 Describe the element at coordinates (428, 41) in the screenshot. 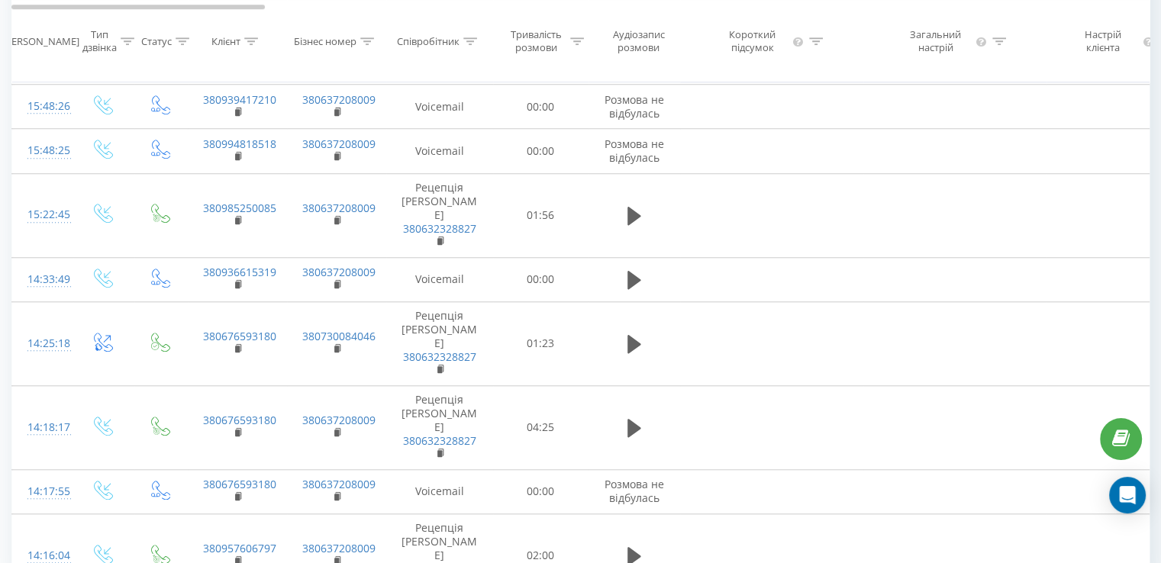

I see `div: Співробітник` at that location.